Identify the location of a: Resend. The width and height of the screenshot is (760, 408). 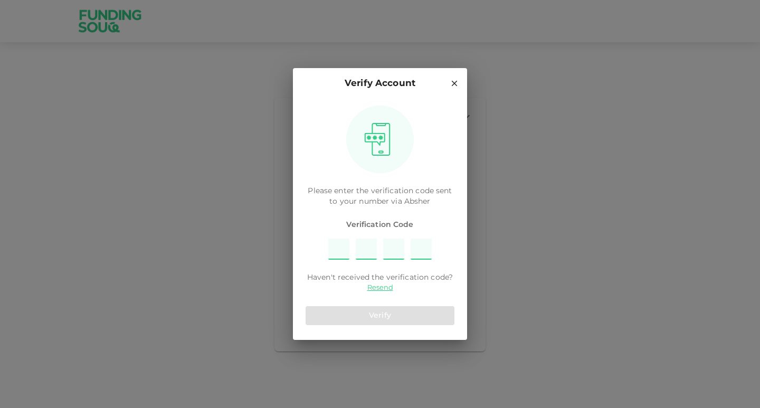
(380, 287).